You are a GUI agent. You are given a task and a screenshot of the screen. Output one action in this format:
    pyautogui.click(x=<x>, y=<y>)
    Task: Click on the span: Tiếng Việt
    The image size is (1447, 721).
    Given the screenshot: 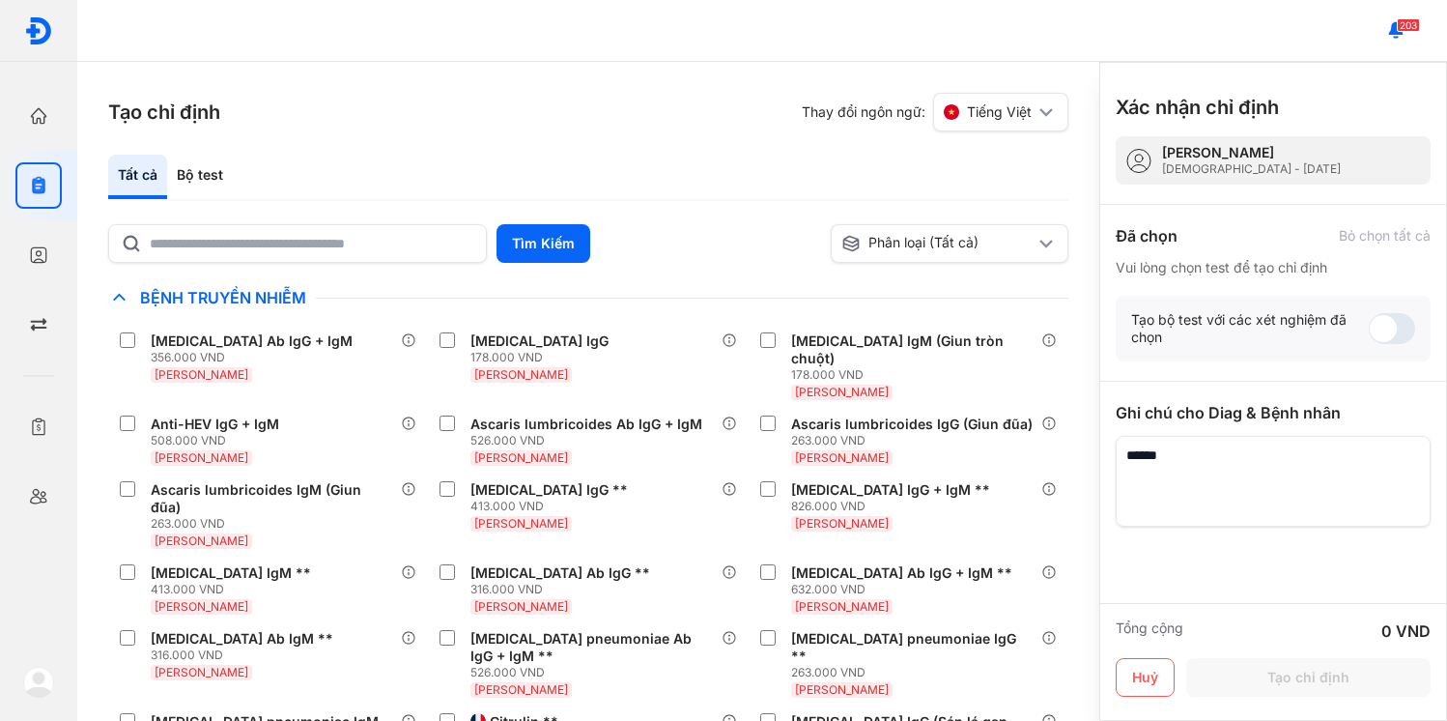 What is the action you would take?
    pyautogui.click(x=999, y=112)
    